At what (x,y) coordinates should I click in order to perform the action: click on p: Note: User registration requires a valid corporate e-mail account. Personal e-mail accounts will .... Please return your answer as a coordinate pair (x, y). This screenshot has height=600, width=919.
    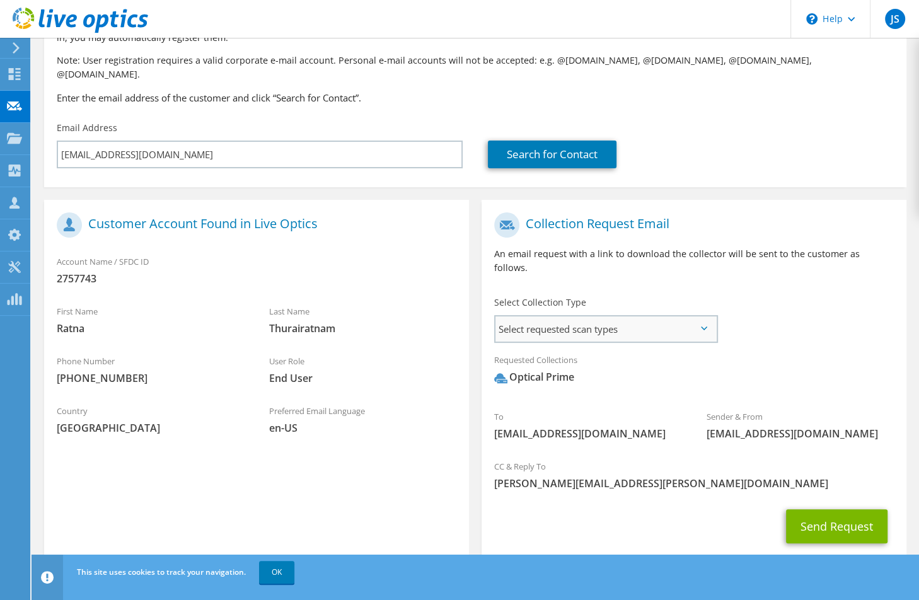
    Looking at the image, I should click on (475, 67).